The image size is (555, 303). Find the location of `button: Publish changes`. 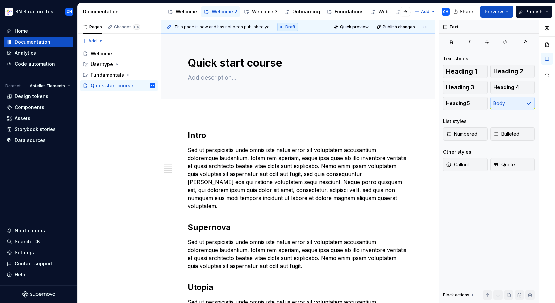

button: Publish changes is located at coordinates (396, 27).